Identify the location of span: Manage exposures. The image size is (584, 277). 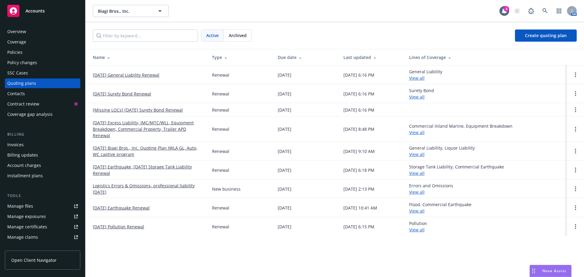
(43, 216).